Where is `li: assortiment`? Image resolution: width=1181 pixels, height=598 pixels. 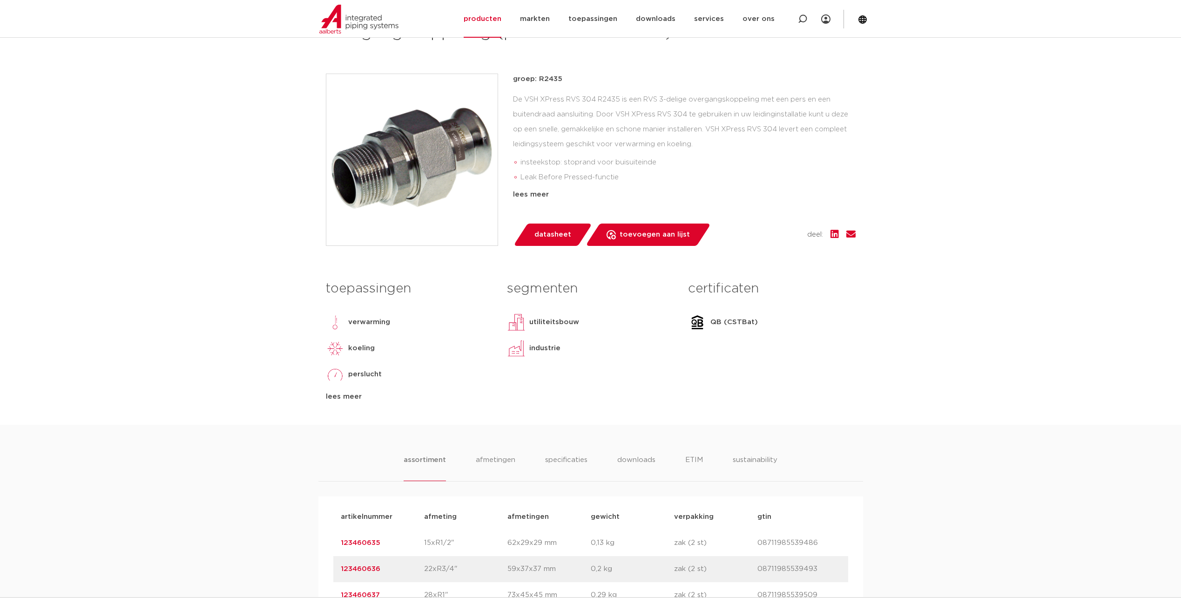 li: assortiment is located at coordinates (425, 467).